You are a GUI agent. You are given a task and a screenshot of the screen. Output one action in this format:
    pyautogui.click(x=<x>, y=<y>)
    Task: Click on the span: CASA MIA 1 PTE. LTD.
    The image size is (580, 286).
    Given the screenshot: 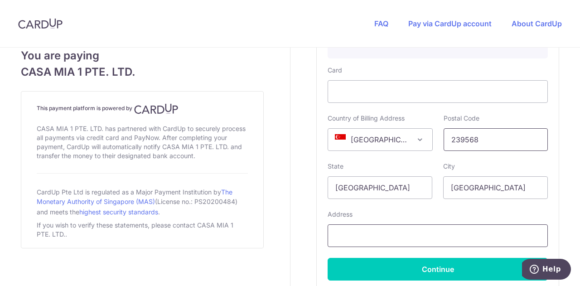 What is the action you would take?
    pyautogui.click(x=142, y=72)
    